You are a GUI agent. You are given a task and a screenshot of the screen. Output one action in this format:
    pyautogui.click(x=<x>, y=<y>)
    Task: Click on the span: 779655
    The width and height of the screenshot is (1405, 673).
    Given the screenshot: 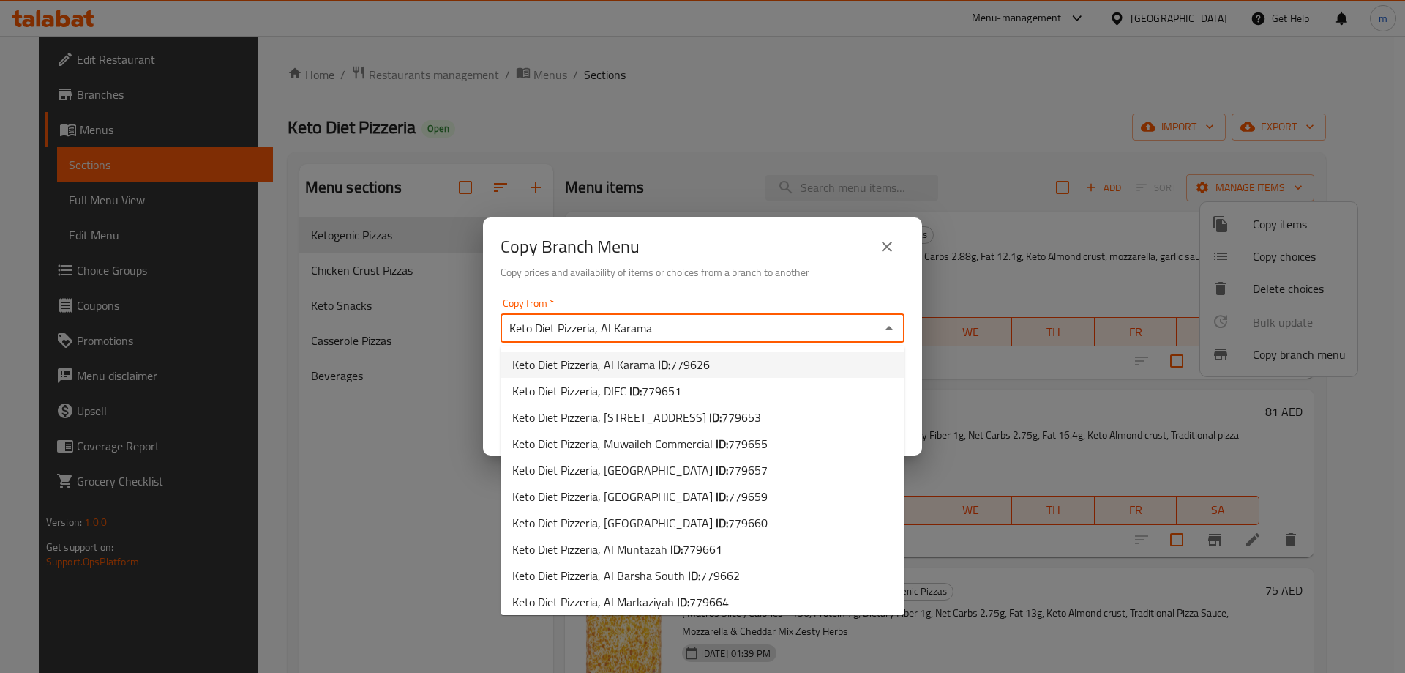 What is the action you would take?
    pyautogui.click(x=748, y=443)
    